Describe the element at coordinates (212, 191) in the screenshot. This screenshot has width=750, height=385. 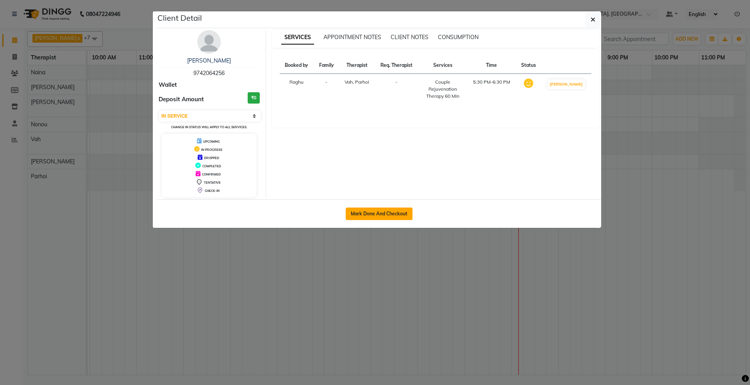
I see `span: CHECK-IN` at that location.